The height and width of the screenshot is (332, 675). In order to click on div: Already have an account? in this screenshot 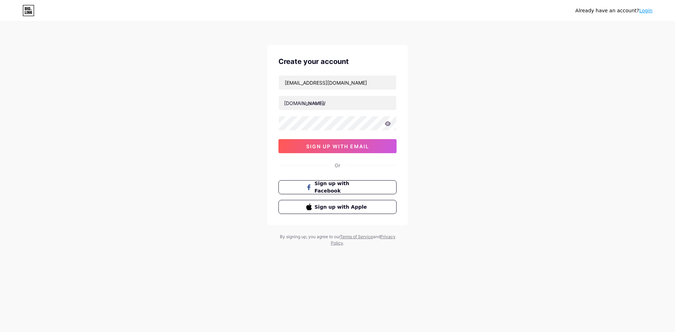, I will do `click(614, 11)`.